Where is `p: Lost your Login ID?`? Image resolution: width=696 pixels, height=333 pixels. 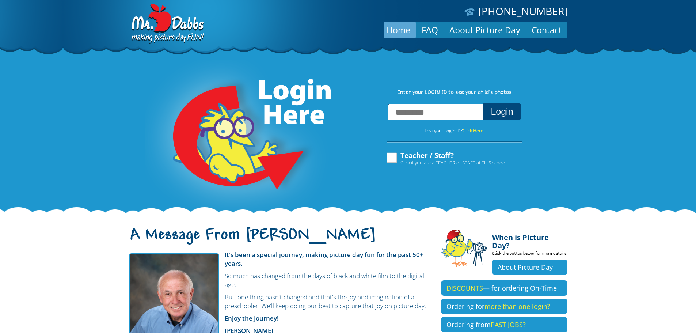 p: Lost your Login ID? is located at coordinates (455, 131).